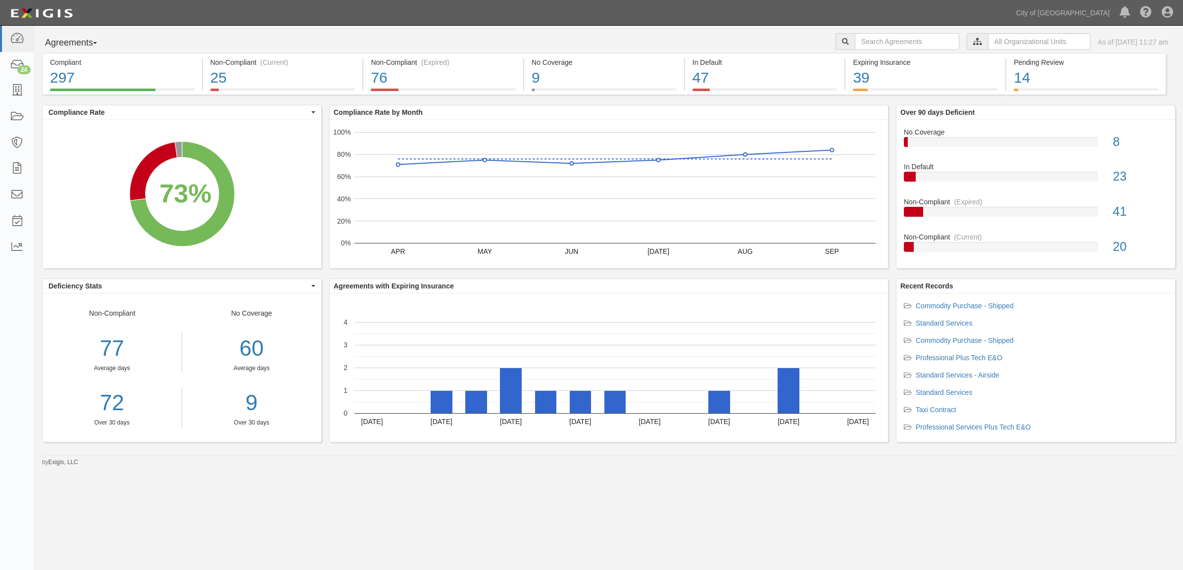 The image size is (1183, 570). What do you see at coordinates (344, 221) in the screenshot?
I see `text: 20%` at bounding box center [344, 221].